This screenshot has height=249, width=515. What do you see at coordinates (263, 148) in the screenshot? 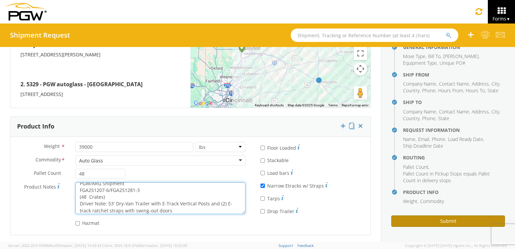
I see `input: Floor Loaded` at bounding box center [263, 148].